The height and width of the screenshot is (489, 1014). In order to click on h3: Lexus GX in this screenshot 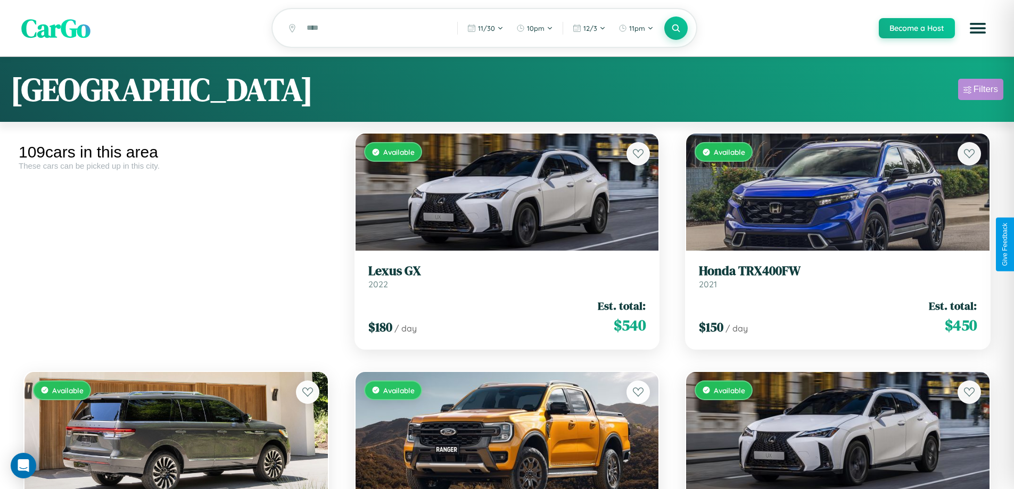, I will do `click(507, 271)`.